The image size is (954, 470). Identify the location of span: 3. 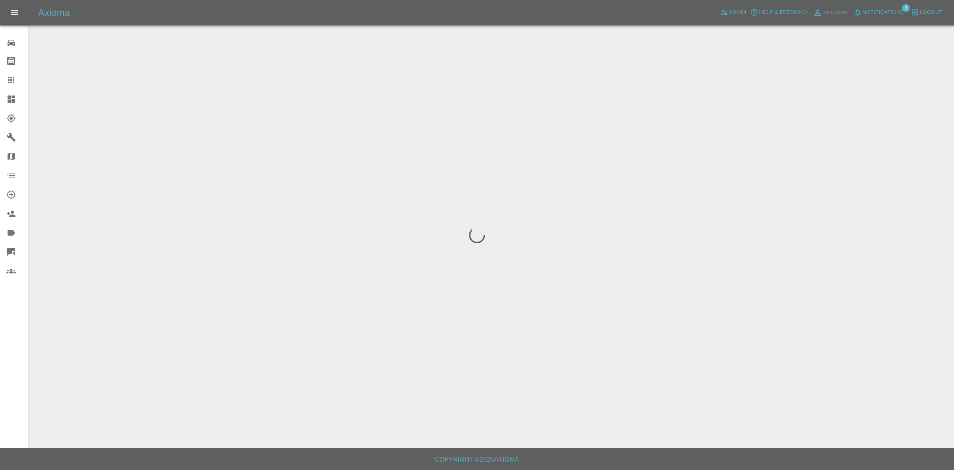
(906, 8).